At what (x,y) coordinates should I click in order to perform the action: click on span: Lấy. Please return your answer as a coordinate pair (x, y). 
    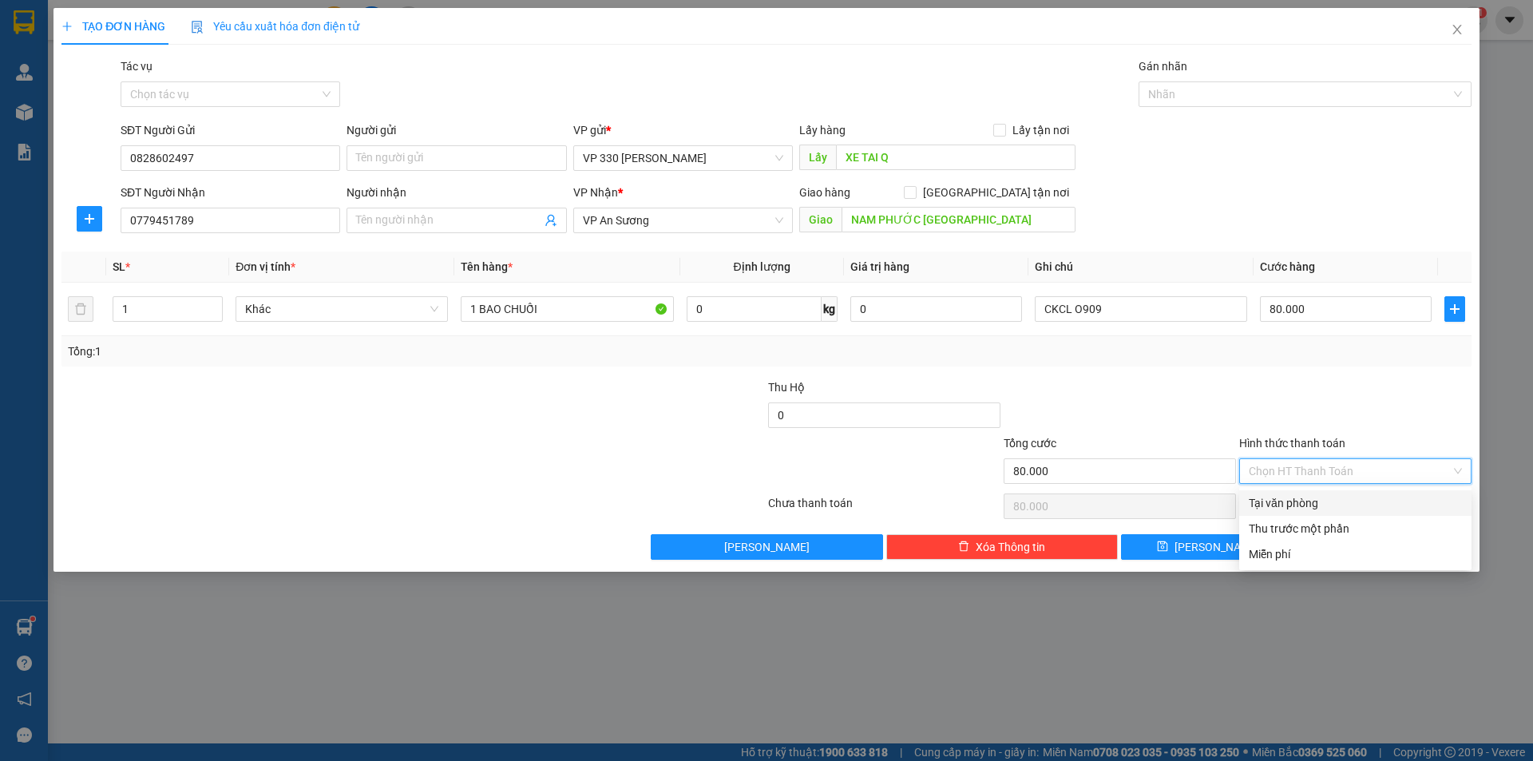
    Looking at the image, I should click on (817, 157).